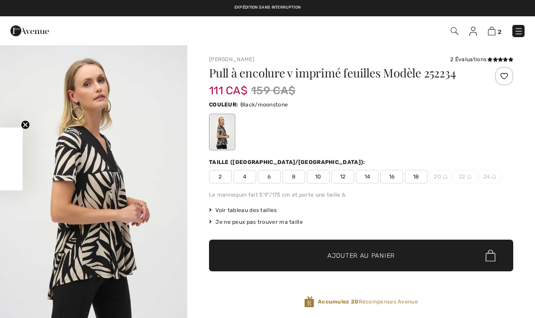 The width and height of the screenshot is (535, 318). Describe the element at coordinates (264, 105) in the screenshot. I see `span: Black/moonstone` at that location.